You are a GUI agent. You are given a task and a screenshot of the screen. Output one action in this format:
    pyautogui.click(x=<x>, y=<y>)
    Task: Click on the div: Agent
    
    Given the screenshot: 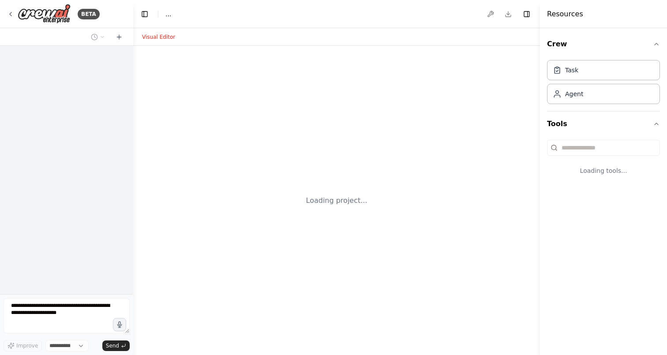 What is the action you would take?
    pyautogui.click(x=574, y=94)
    